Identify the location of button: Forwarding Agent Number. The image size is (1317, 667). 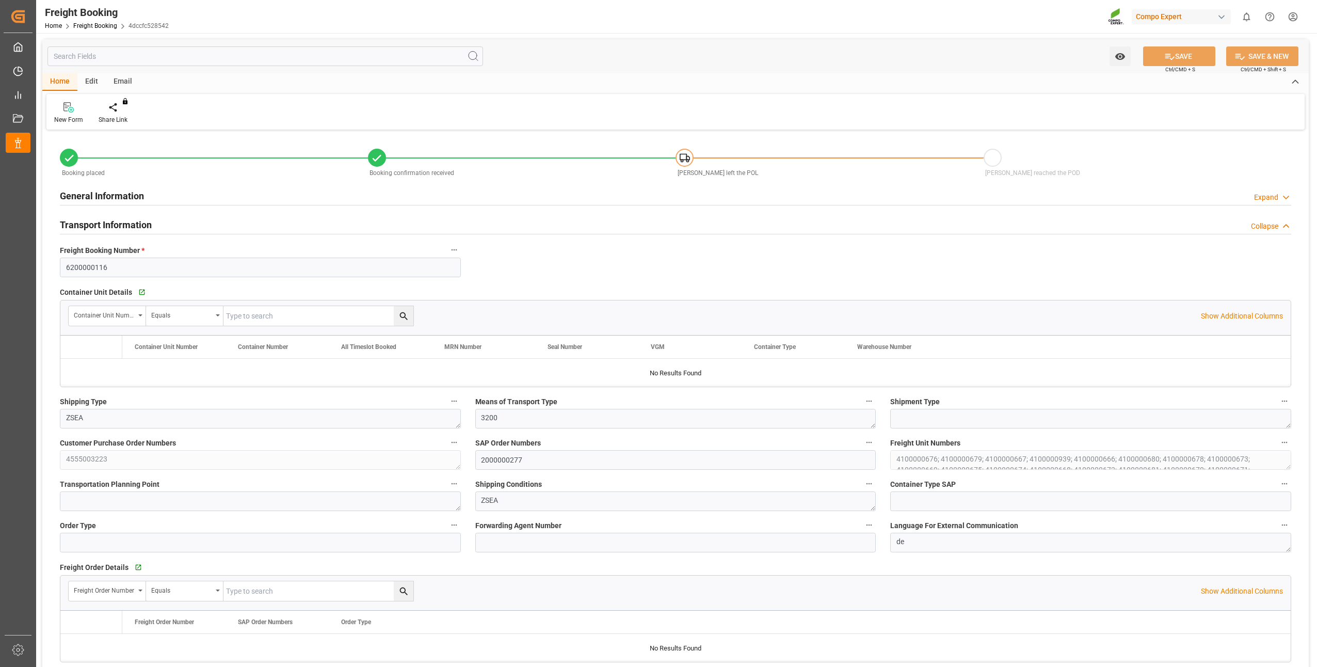
(869, 525).